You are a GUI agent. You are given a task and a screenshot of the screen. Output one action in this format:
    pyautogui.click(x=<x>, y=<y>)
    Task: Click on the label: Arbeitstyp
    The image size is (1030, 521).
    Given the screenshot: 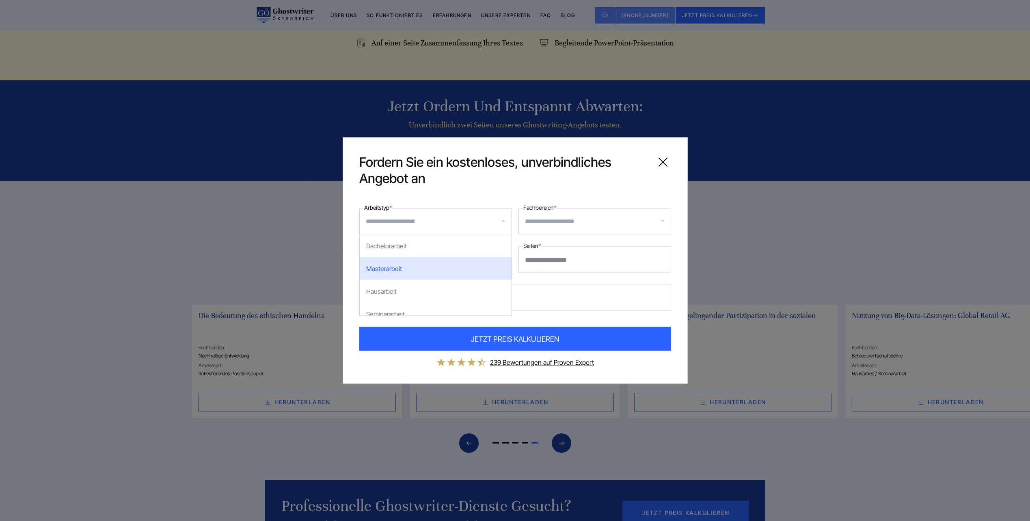 What is the action you would take?
    pyautogui.click(x=378, y=208)
    